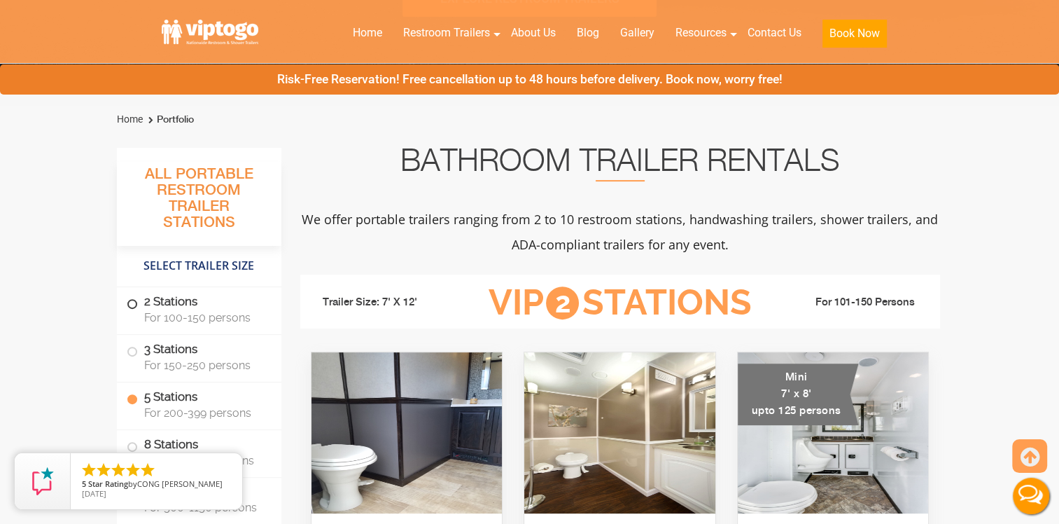 The height and width of the screenshot is (524, 1059). Describe the element at coordinates (855, 34) in the screenshot. I see `button: Book Now` at that location.